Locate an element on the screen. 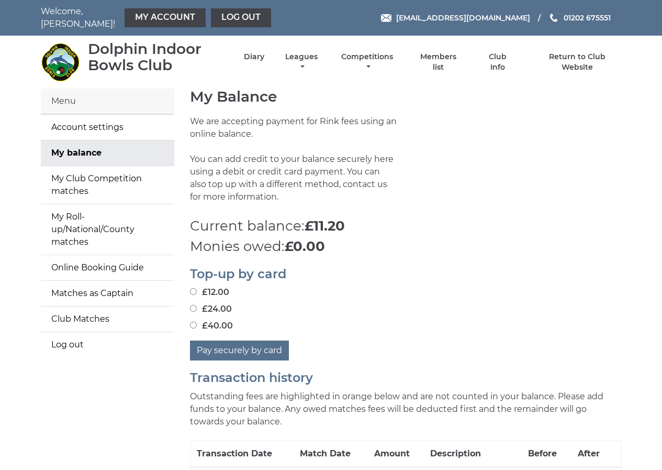 The height and width of the screenshot is (470, 662). a: Matches as Captain is located at coordinates (107, 293).